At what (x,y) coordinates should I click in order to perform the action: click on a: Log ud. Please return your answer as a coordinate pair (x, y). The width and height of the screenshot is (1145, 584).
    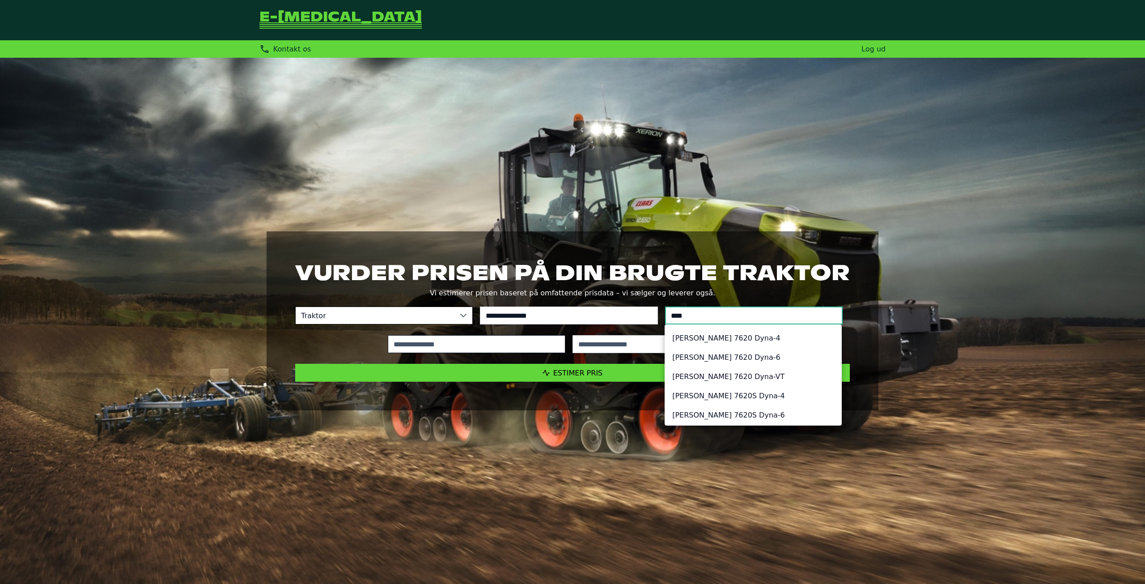
    Looking at the image, I should click on (874, 49).